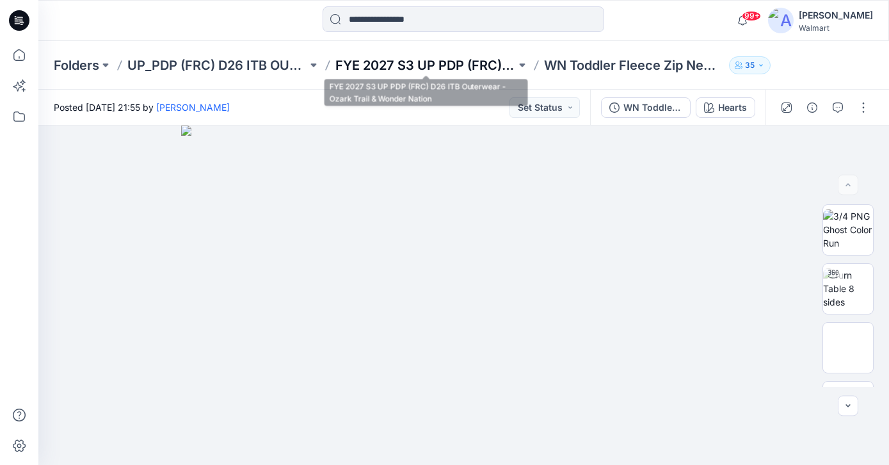 The width and height of the screenshot is (889, 465). What do you see at coordinates (725, 108) in the screenshot?
I see `button: Hearts` at bounding box center [725, 108].